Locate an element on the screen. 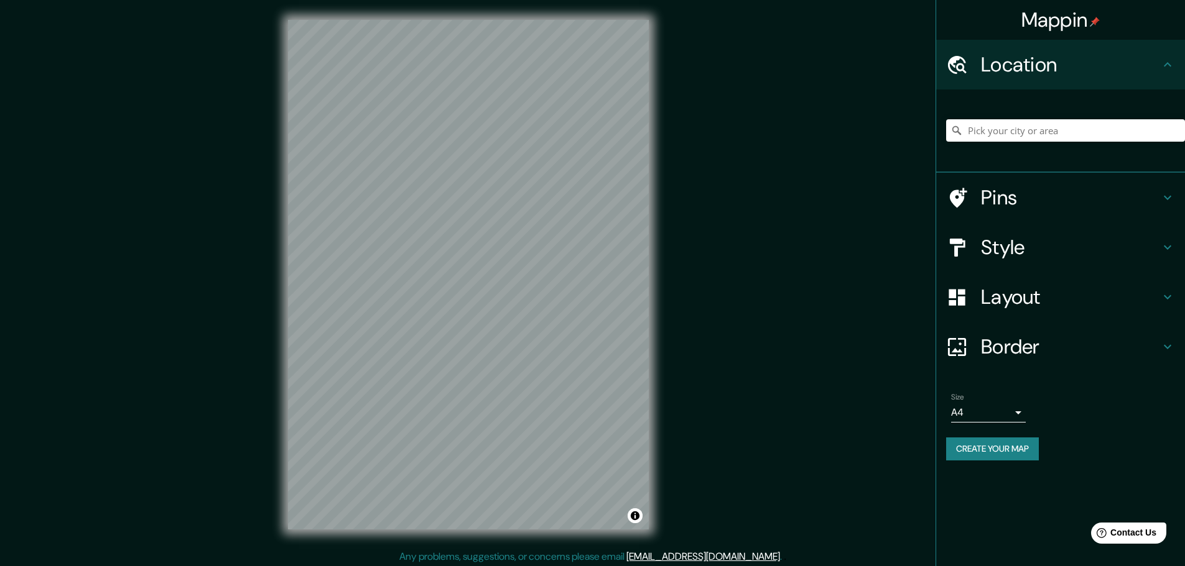 Image resolution: width=1185 pixels, height=566 pixels. input: Pick your city or area is located at coordinates (1065, 131).